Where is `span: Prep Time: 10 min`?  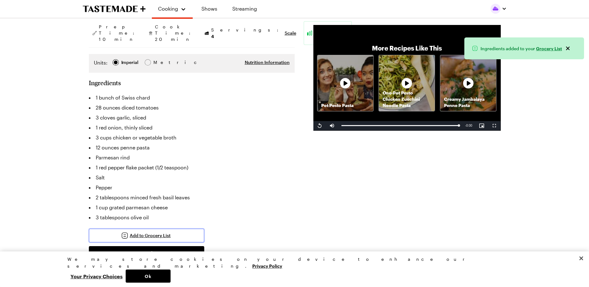 span: Prep Time: 10 min is located at coordinates (118, 33).